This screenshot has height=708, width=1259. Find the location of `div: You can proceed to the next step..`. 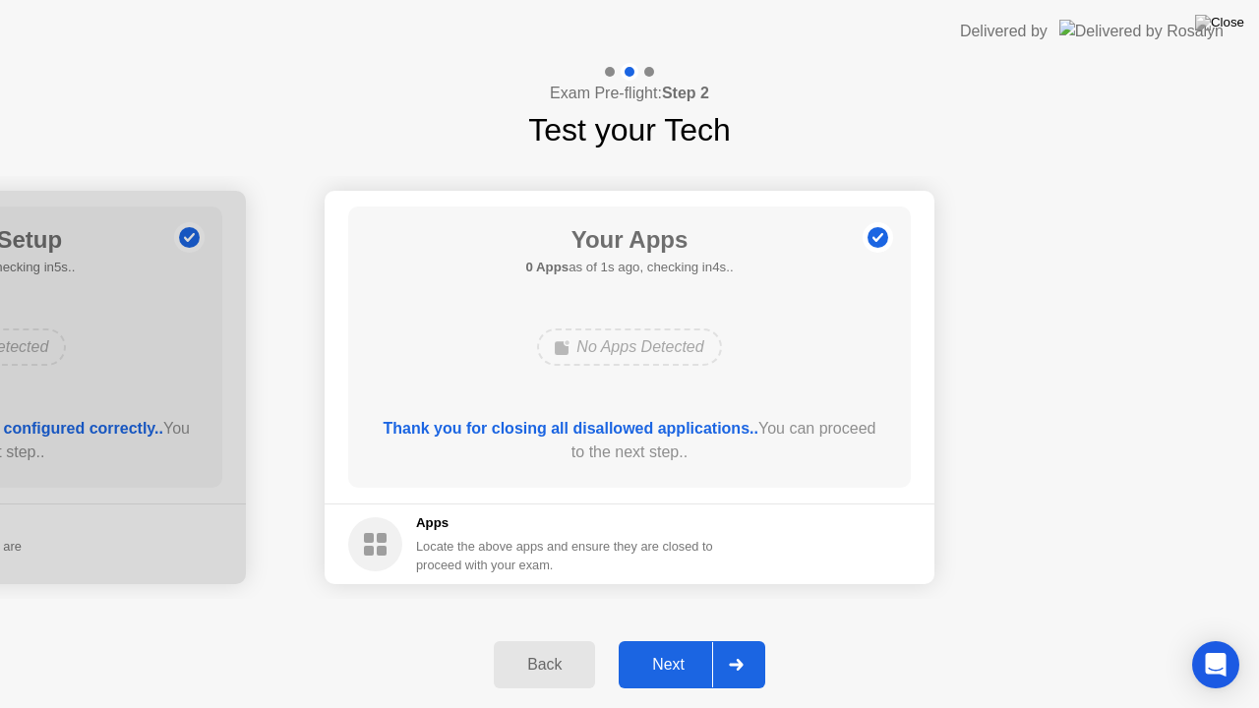

div: You can proceed to the next step.. is located at coordinates (630, 441).